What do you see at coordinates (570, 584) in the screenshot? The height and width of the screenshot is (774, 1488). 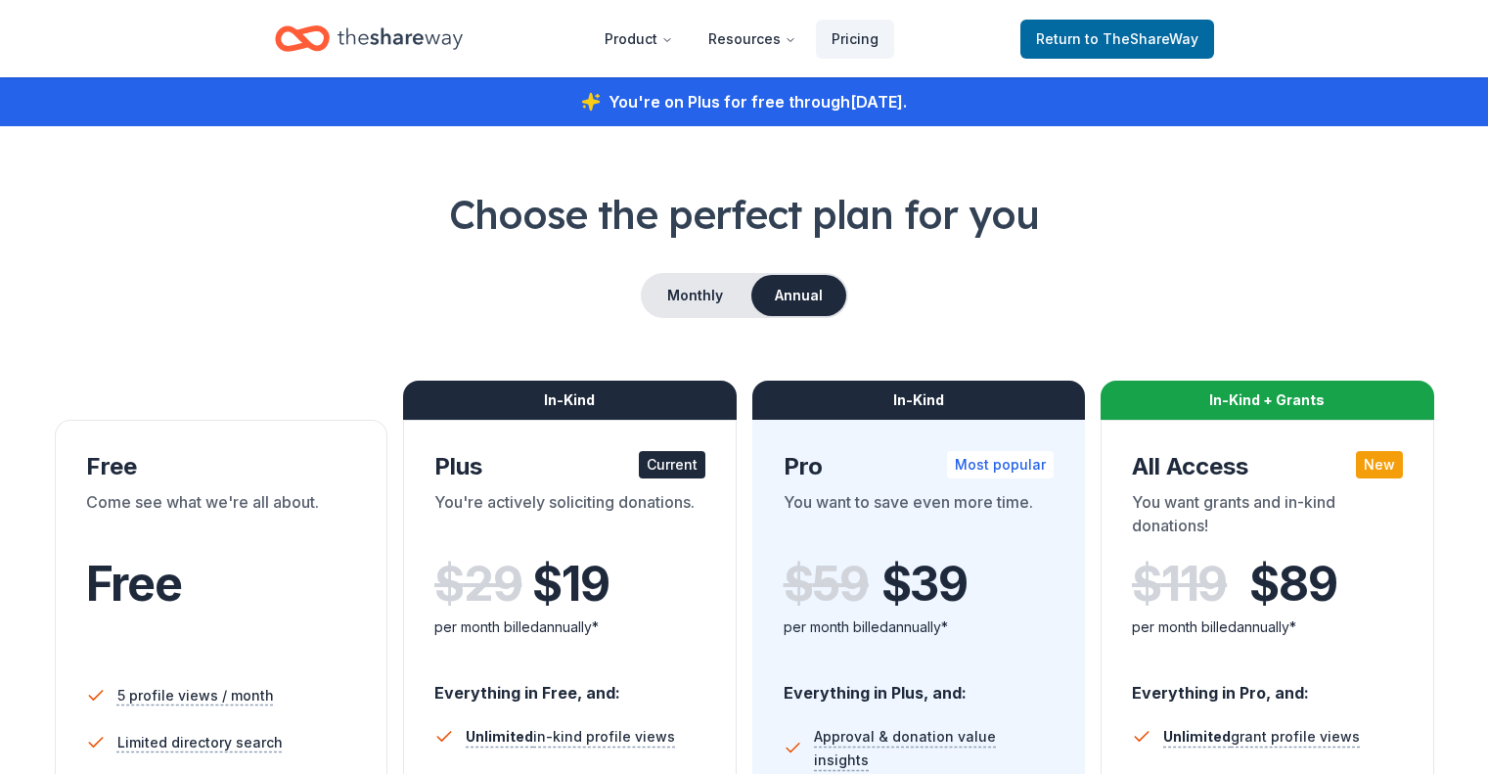 I see `span: $ 19` at bounding box center [570, 584].